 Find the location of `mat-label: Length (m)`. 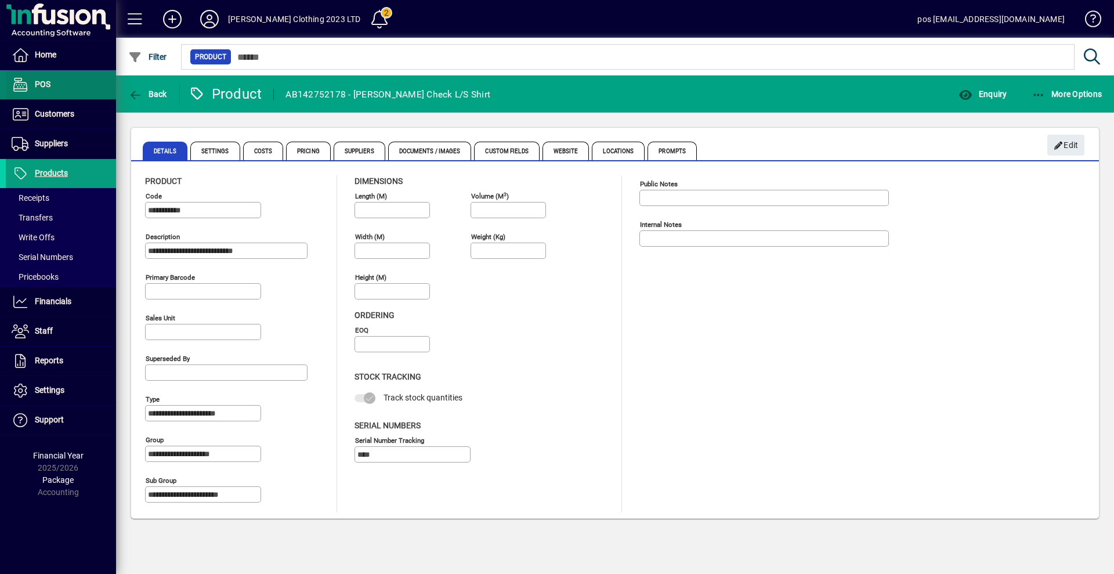

mat-label: Length (m) is located at coordinates (371, 196).